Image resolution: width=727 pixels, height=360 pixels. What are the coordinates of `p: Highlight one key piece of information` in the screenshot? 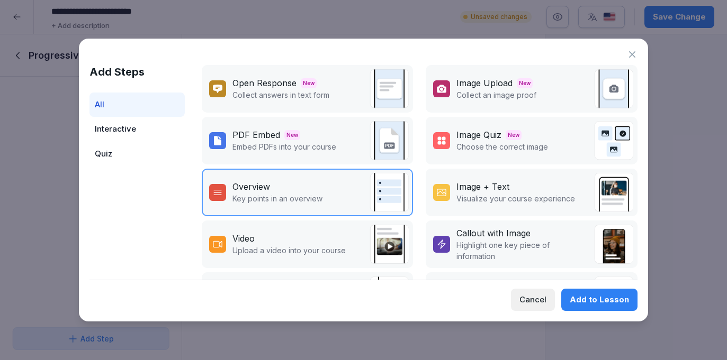 It's located at (522, 251).